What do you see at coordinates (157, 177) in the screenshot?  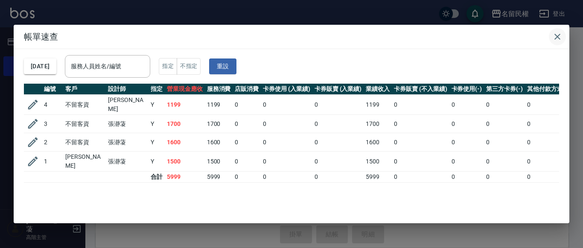 I see `td: 合計` at bounding box center [157, 177].